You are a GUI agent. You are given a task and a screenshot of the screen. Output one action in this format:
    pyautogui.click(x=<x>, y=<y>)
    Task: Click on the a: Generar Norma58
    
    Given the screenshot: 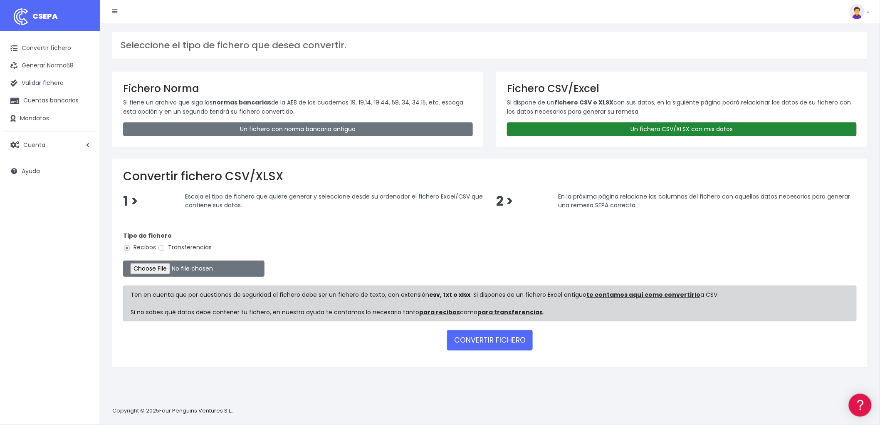 What is the action you would take?
    pyautogui.click(x=50, y=66)
    